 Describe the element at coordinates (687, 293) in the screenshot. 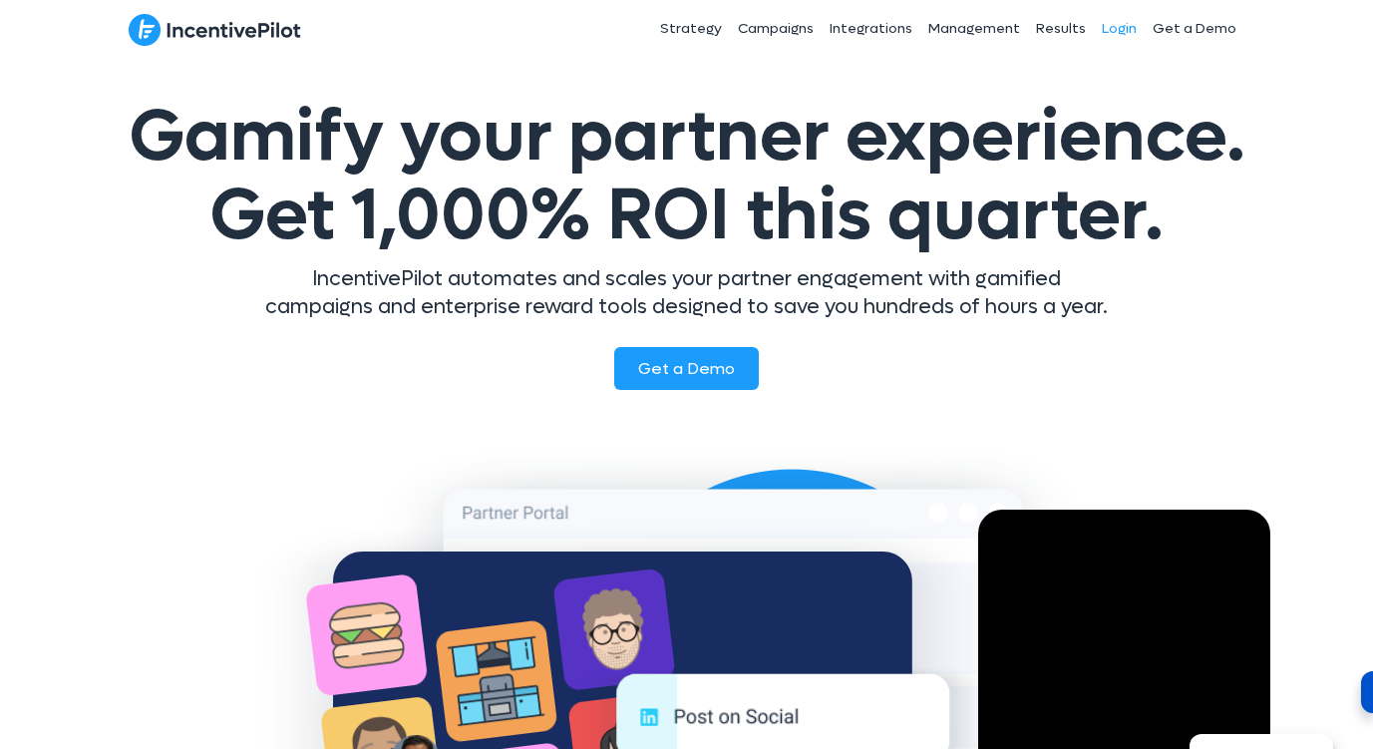

I see `p: IncentivePilot automates and scales your partner engagement with gamified campaigns and enterpris...` at that location.